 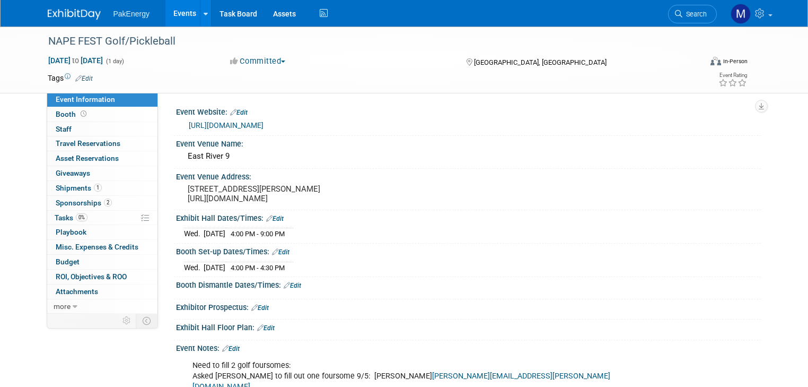 What do you see at coordinates (258, 267) in the screenshot?
I see `span: 4:00 PM - 4:30 PM` at bounding box center [258, 267].